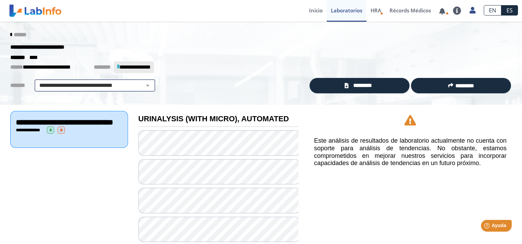  What do you see at coordinates (376, 10) in the screenshot?
I see `span: HRA` at bounding box center [376, 10].